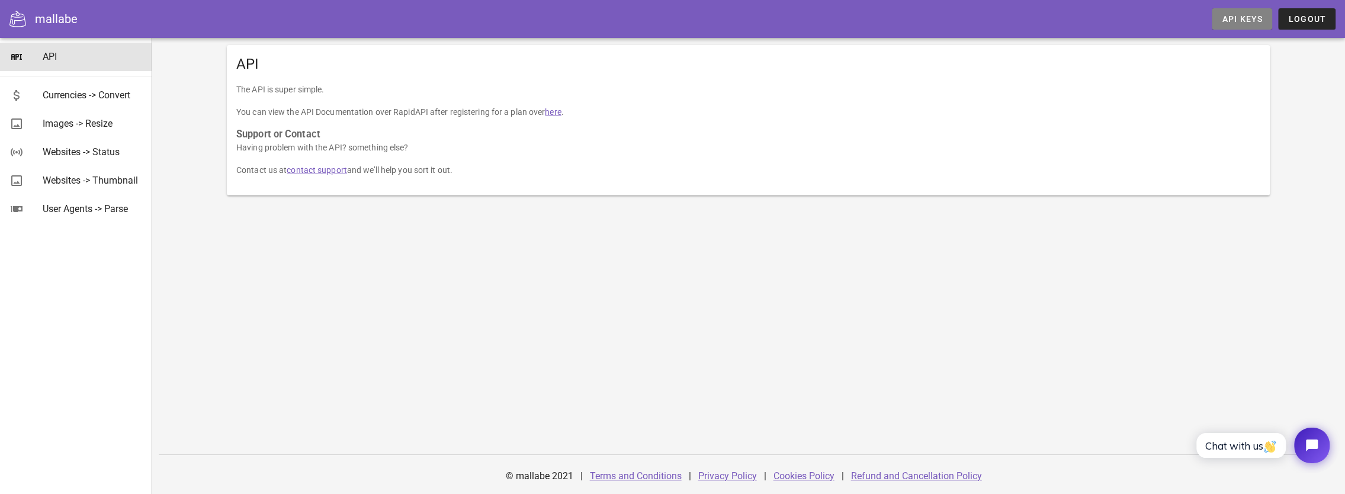  What do you see at coordinates (540, 476) in the screenshot?
I see `div: © mallabe 2021` at bounding box center [540, 476].